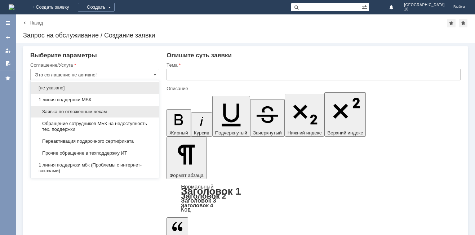  I want to click on a: Создать заявку, so click(8, 37).